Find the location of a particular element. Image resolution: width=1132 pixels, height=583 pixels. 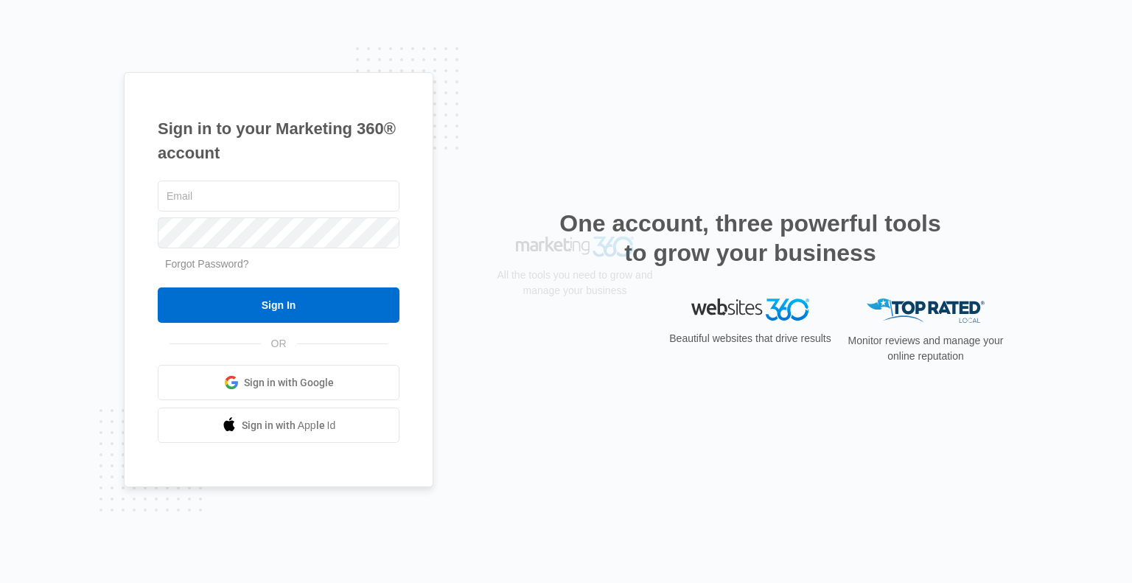

p: Monitor reviews and manage your online reputation is located at coordinates (926, 349).